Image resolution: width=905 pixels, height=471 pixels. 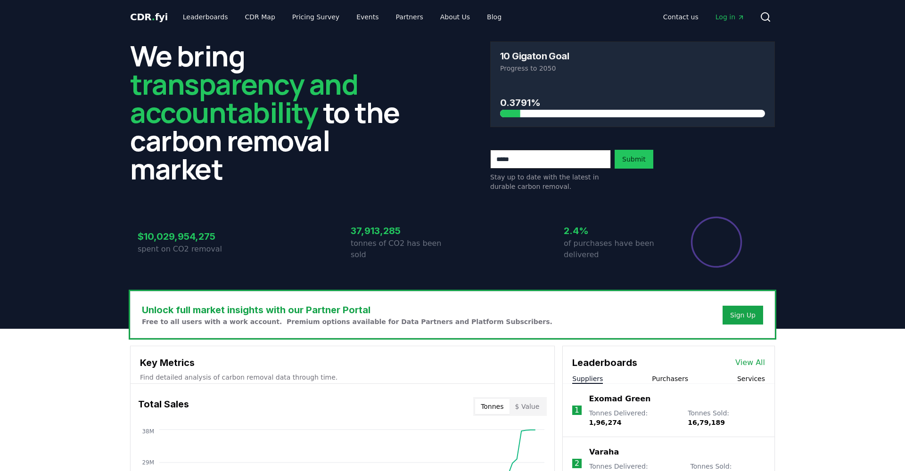 What do you see at coordinates (206, 17) in the screenshot?
I see `a: Leaderboards` at bounding box center [206, 17].